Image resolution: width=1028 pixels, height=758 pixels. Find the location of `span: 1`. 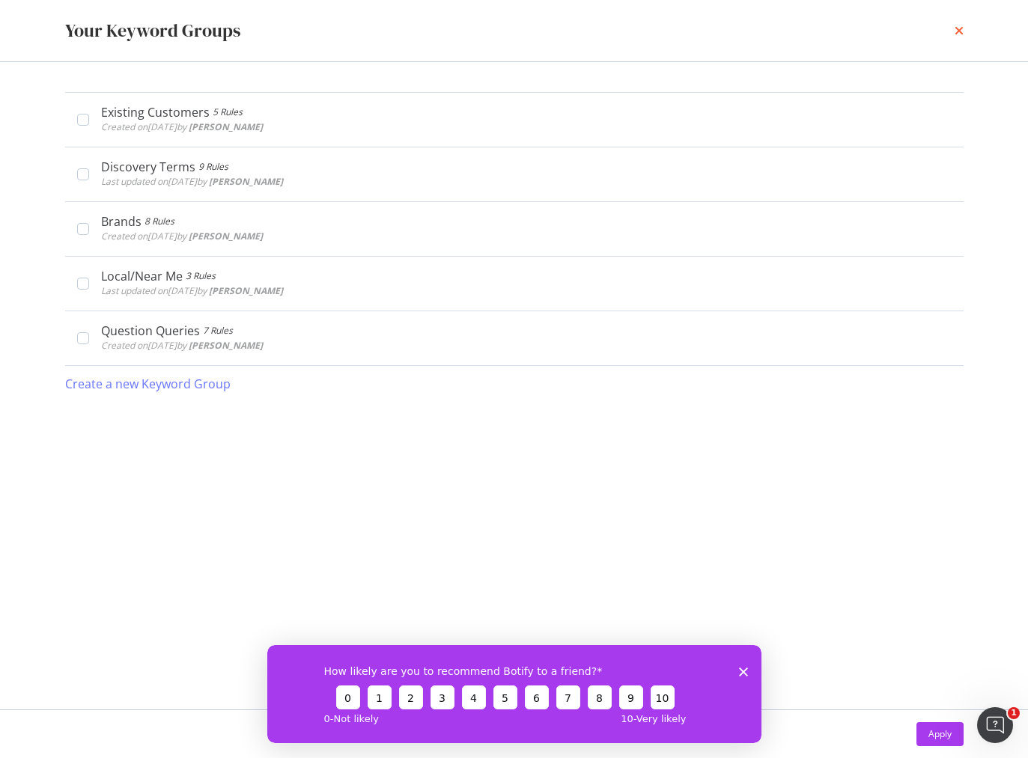

span: 1 is located at coordinates (1013, 713).